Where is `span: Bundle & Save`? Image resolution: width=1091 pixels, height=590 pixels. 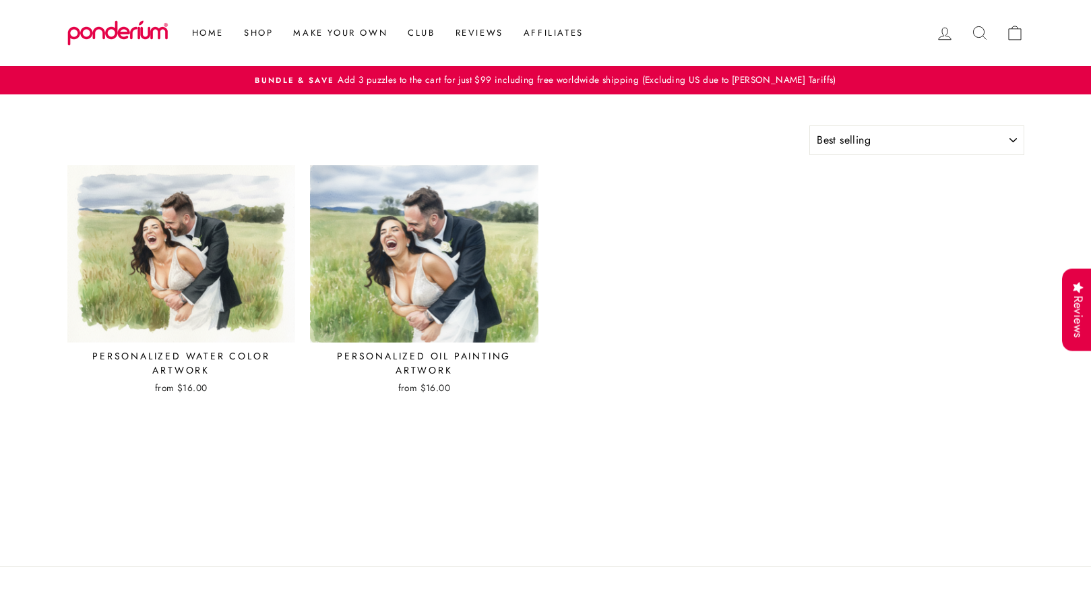
span: Bundle & Save is located at coordinates (295, 80).